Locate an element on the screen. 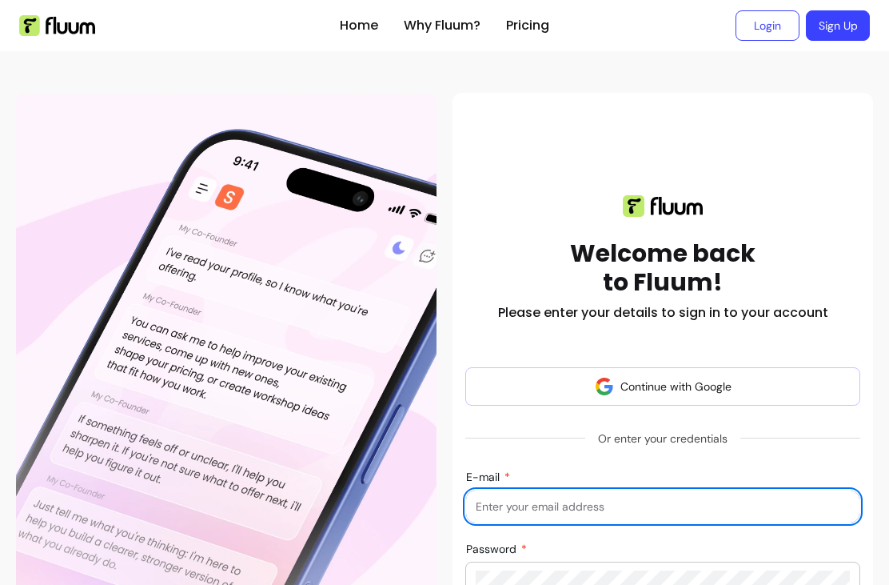 The height and width of the screenshot is (585, 889). a: Login is located at coordinates (768, 26).